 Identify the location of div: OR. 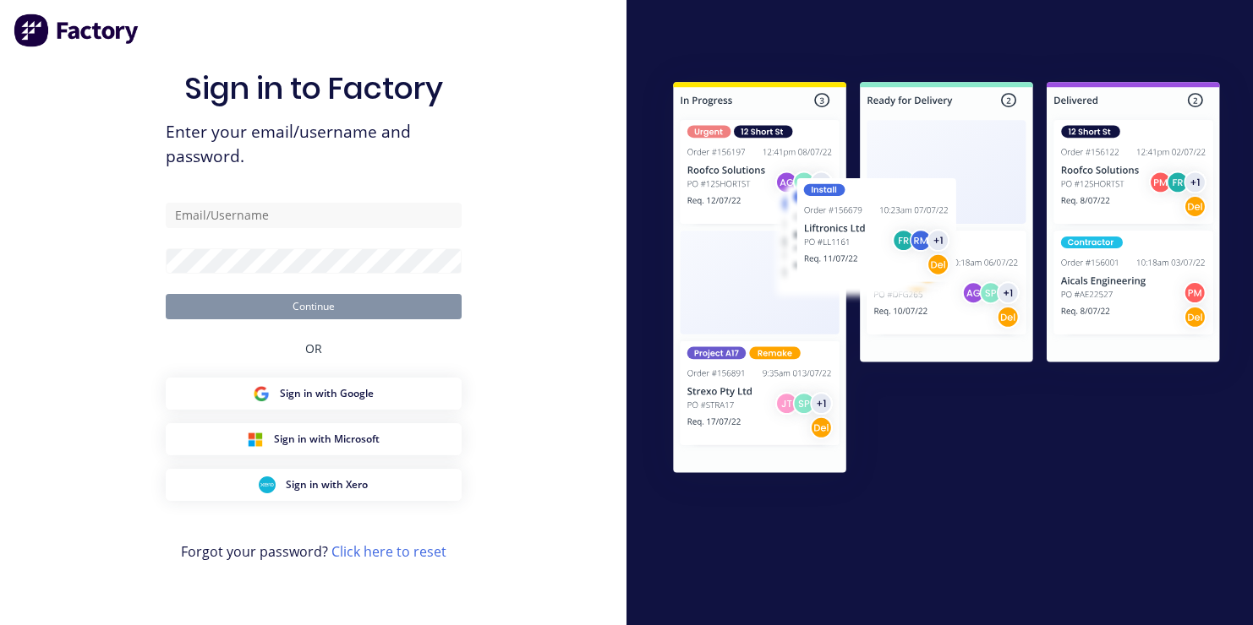
(314, 348).